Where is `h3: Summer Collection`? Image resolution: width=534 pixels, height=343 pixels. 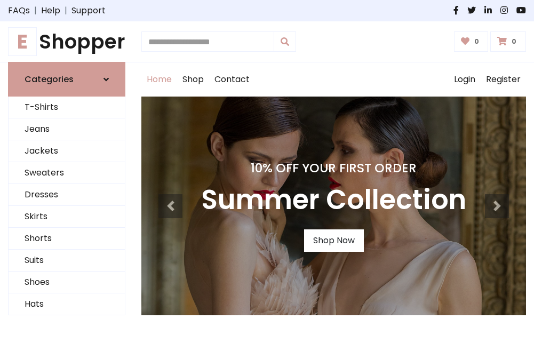
h3: Summer Collection is located at coordinates (334, 200).